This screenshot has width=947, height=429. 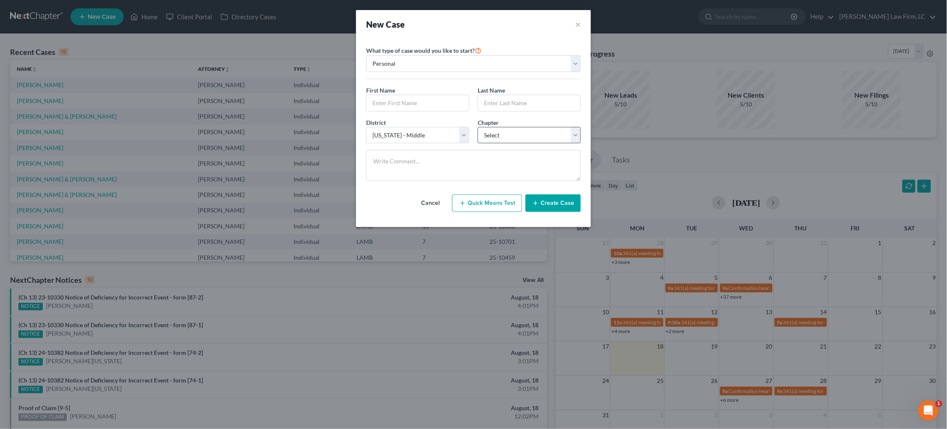 I want to click on span: First Name, so click(x=380, y=90).